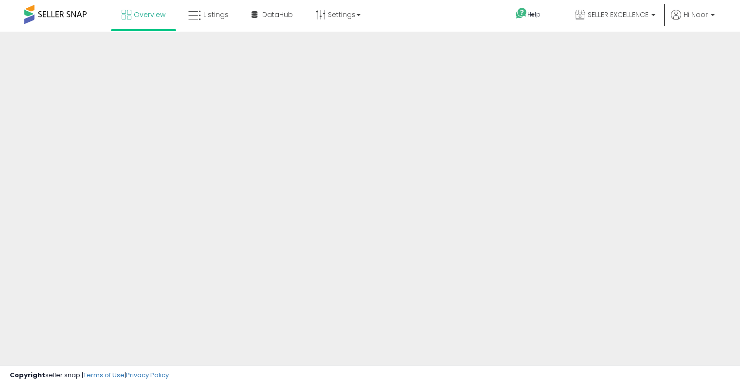 The height and width of the screenshot is (385, 740). I want to click on a: Terms of Use, so click(104, 375).